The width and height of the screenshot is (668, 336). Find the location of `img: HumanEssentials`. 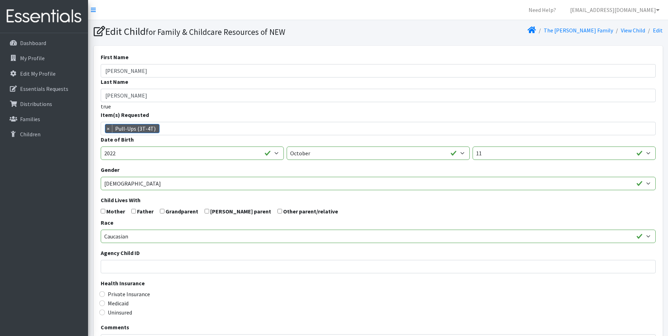

img: HumanEssentials is located at coordinates (44, 16).